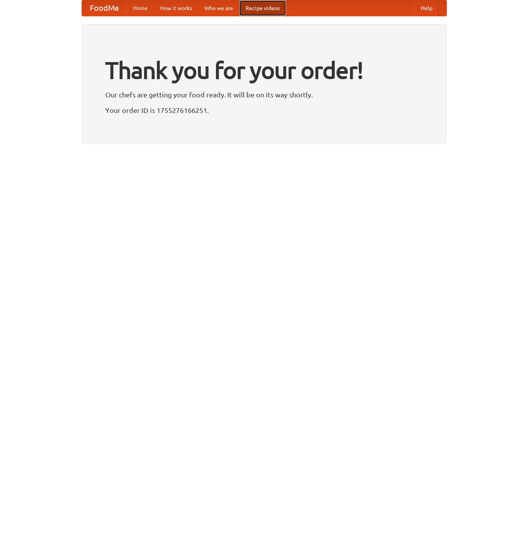 This screenshot has width=528, height=549. Describe the element at coordinates (264, 110) in the screenshot. I see `p: Your order ID is 1755276166251.` at that location.